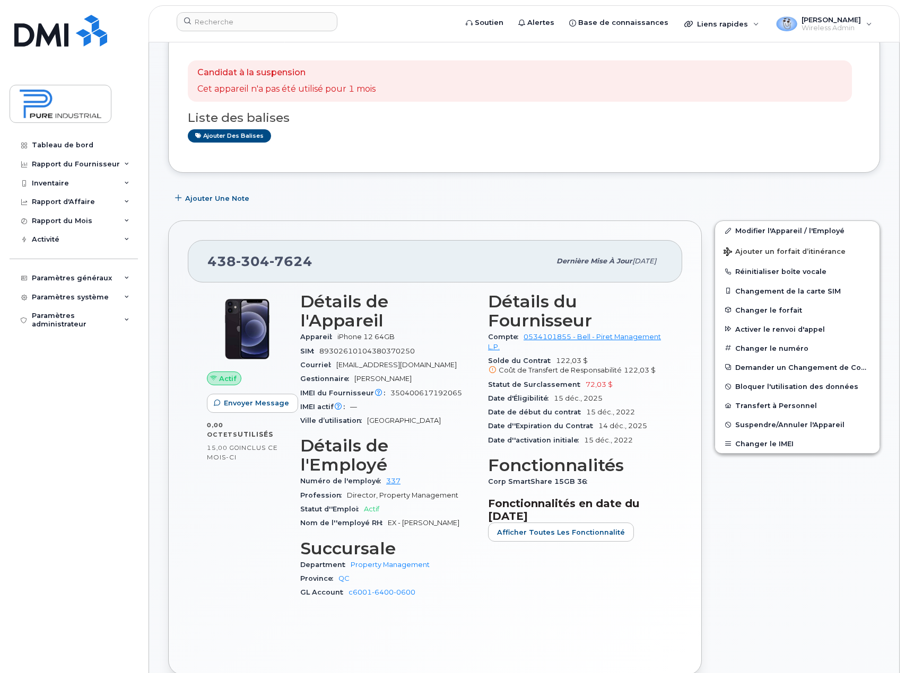 The width and height of the screenshot is (905, 673). I want to click on a: QC, so click(344, 578).